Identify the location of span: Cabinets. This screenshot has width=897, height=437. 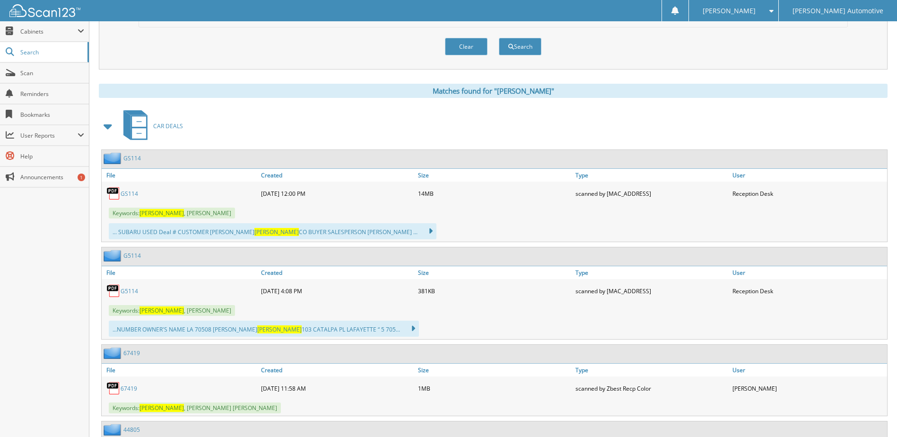
(49, 31).